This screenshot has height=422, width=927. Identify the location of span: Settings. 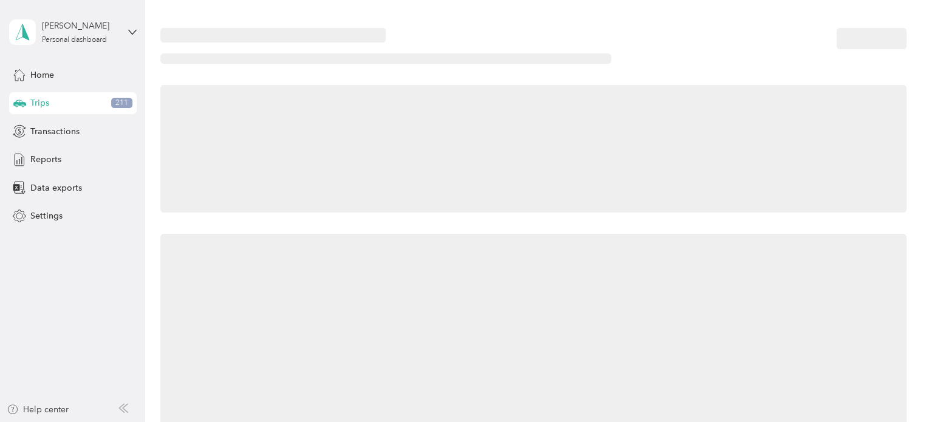
(46, 216).